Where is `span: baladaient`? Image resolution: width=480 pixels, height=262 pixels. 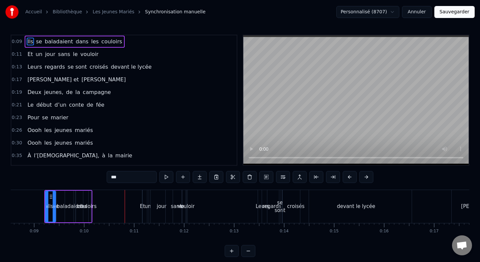 span: baladaient is located at coordinates (59, 41).